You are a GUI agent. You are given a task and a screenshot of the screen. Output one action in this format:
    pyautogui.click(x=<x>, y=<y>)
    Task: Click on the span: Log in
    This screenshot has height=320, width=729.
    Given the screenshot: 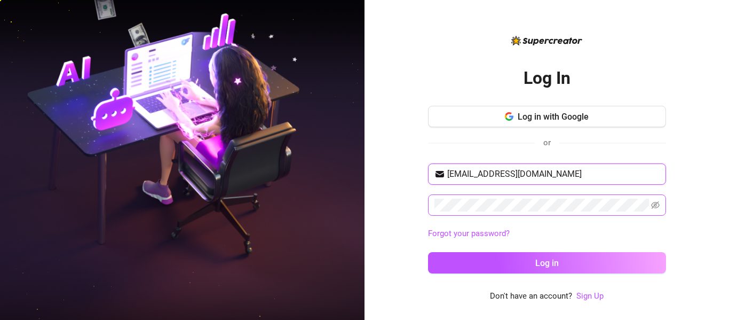 What is the action you would take?
    pyautogui.click(x=547, y=263)
    